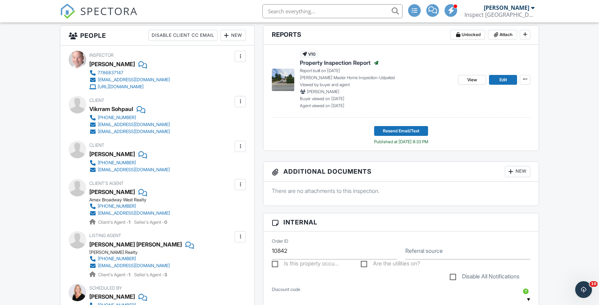  What do you see at coordinates (401, 223) in the screenshot?
I see `h3: Internal` at bounding box center [401, 223].